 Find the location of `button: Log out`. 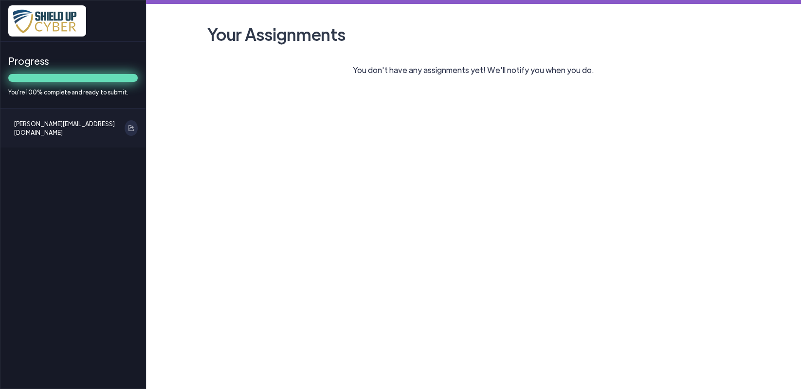

button: Log out is located at coordinates (131, 128).